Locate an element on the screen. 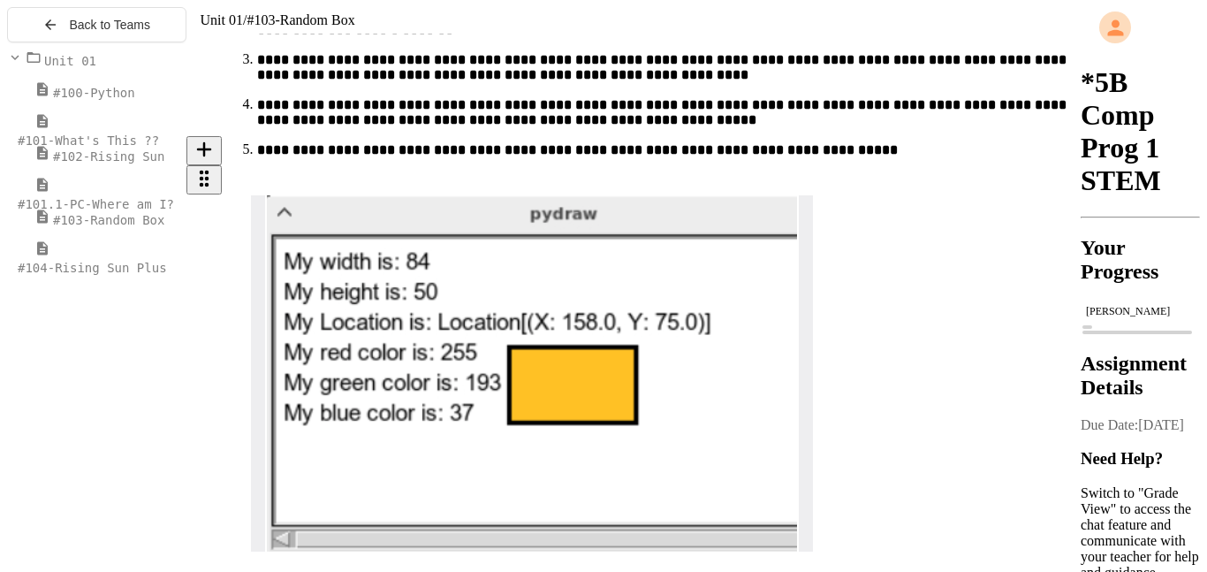 The height and width of the screenshot is (572, 1207). span: #101-What's This ?? is located at coordinates (88, 140).